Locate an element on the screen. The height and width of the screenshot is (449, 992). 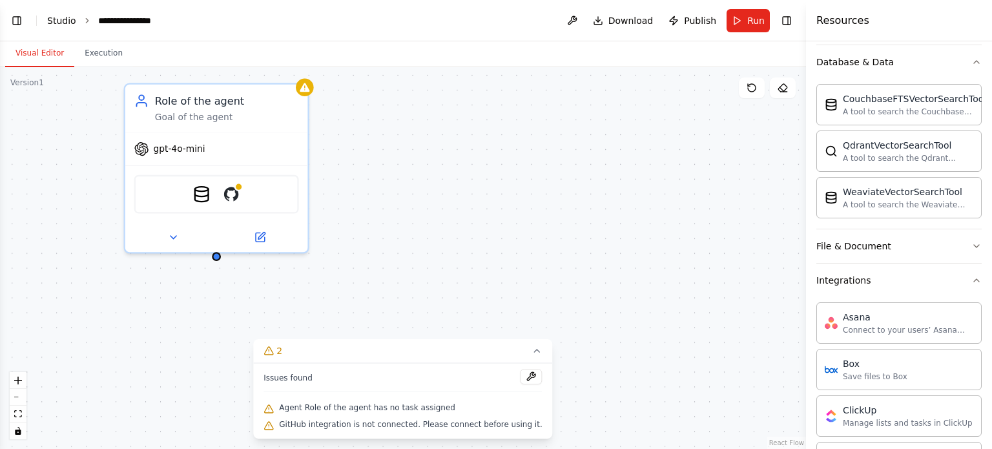
h4: Resources is located at coordinates (843, 21).